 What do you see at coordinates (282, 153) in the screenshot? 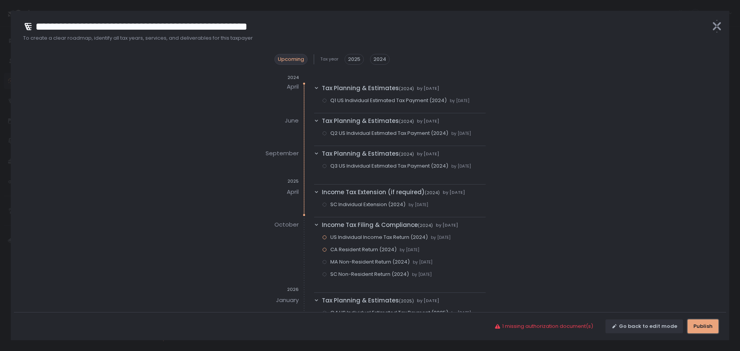
I see `div: September` at bounding box center [282, 153].